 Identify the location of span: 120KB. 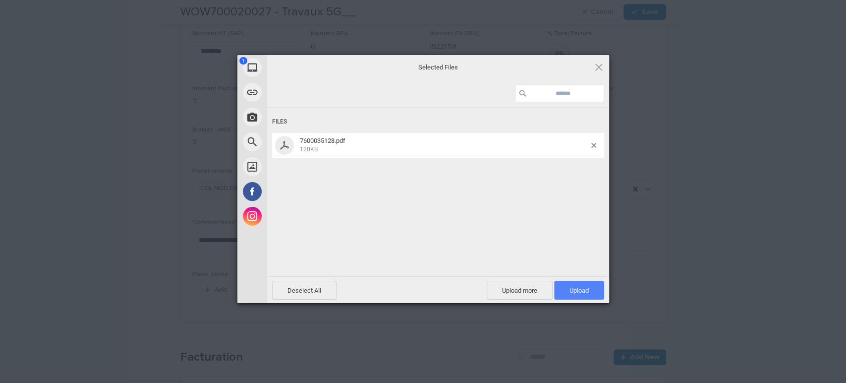
(309, 149).